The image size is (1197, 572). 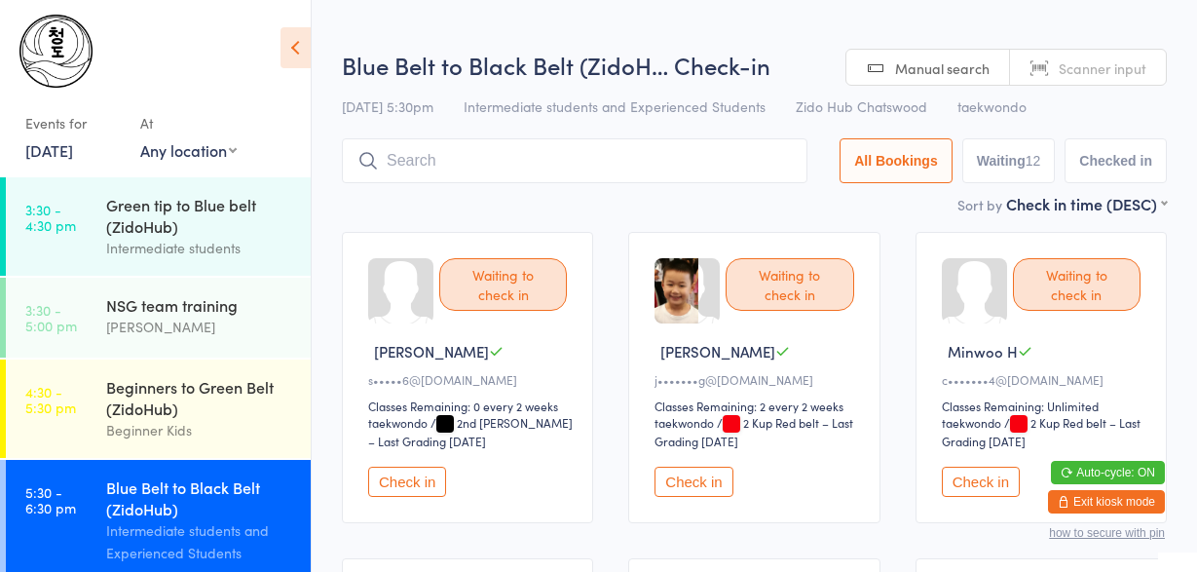 I want to click on div: Classes Remaining: Unlimited, so click(x=1044, y=405).